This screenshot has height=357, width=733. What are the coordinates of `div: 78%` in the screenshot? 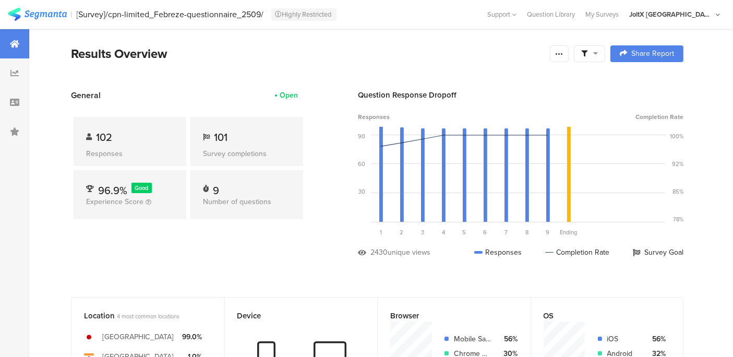 It's located at (678, 219).